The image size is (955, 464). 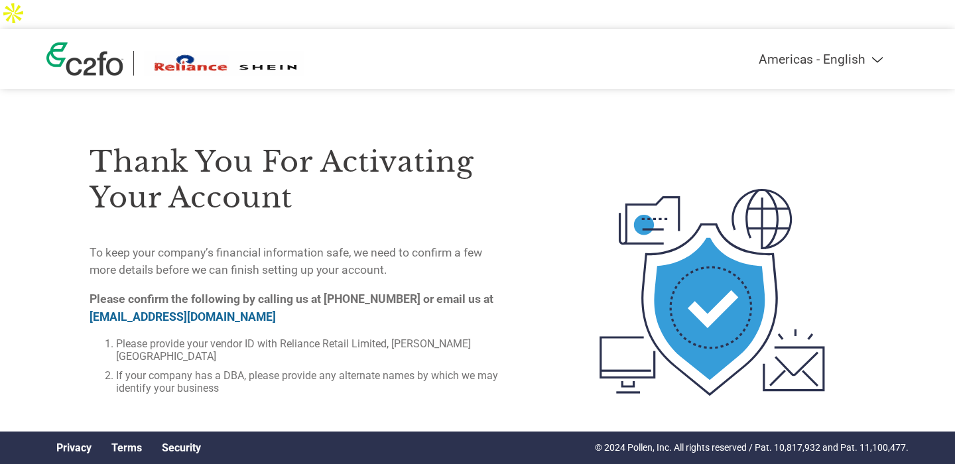 What do you see at coordinates (294, 180) in the screenshot?
I see `h3: Thank you for activating your account` at bounding box center [294, 180].